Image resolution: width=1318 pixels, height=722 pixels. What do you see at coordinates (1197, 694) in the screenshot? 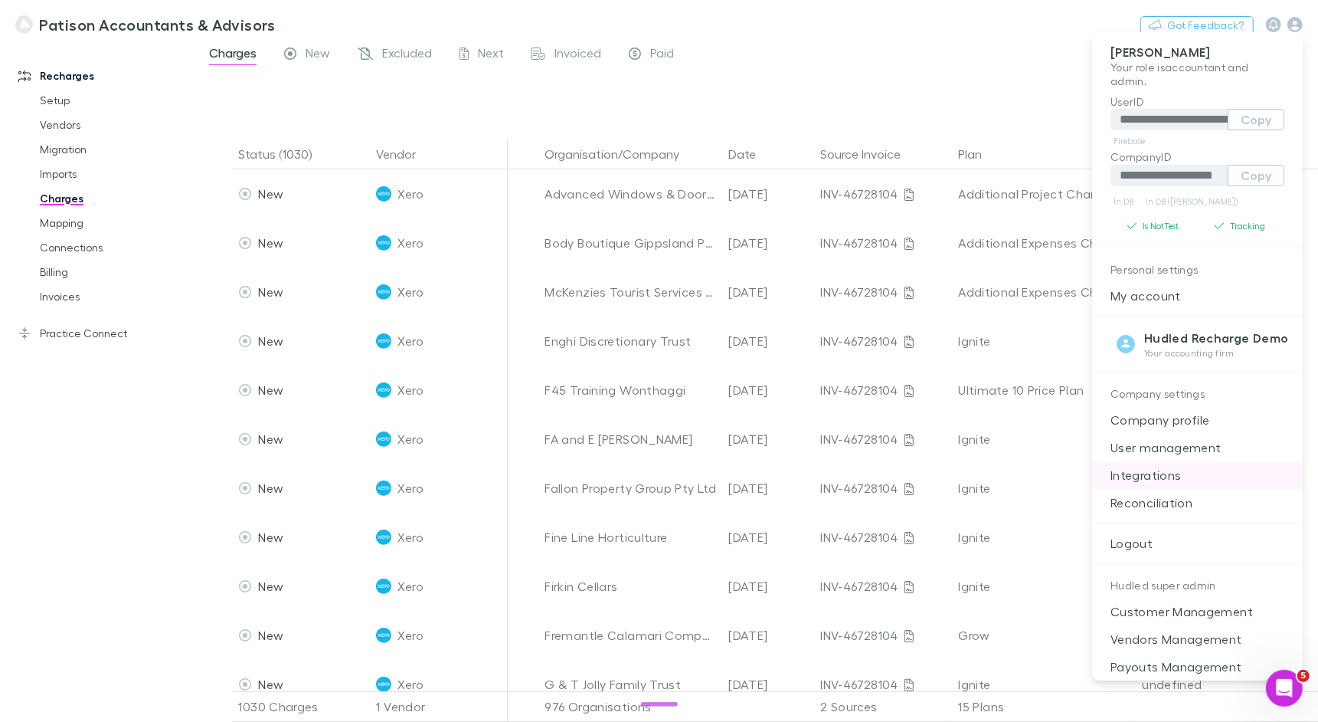
I see `li: Debug Xero` at bounding box center [1197, 694].